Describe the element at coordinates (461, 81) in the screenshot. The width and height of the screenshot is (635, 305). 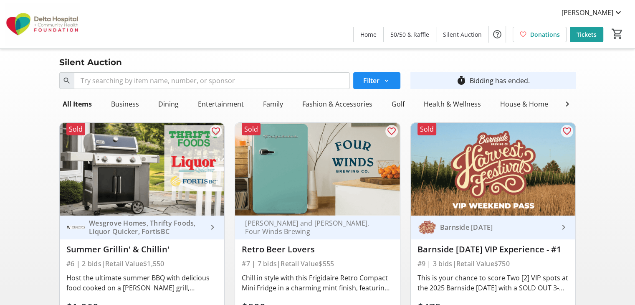
I see `mat-icon: timer_outline` at that location.